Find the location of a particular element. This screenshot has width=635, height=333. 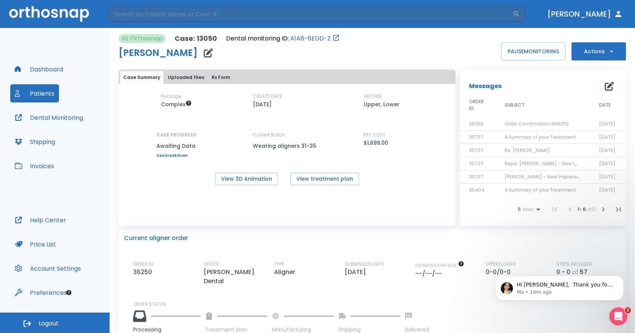

a: Patients is located at coordinates (34, 93).